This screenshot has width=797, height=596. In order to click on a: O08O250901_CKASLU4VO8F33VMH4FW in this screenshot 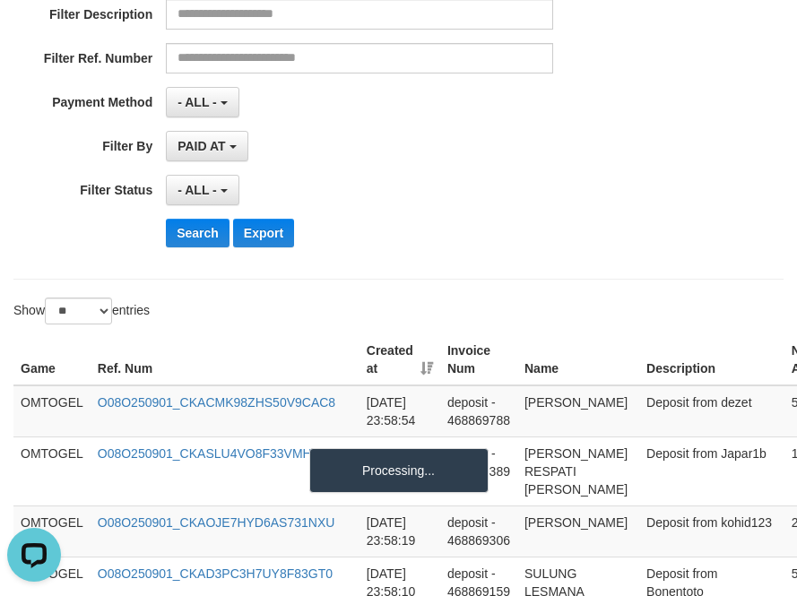, I will do `click(218, 454)`.